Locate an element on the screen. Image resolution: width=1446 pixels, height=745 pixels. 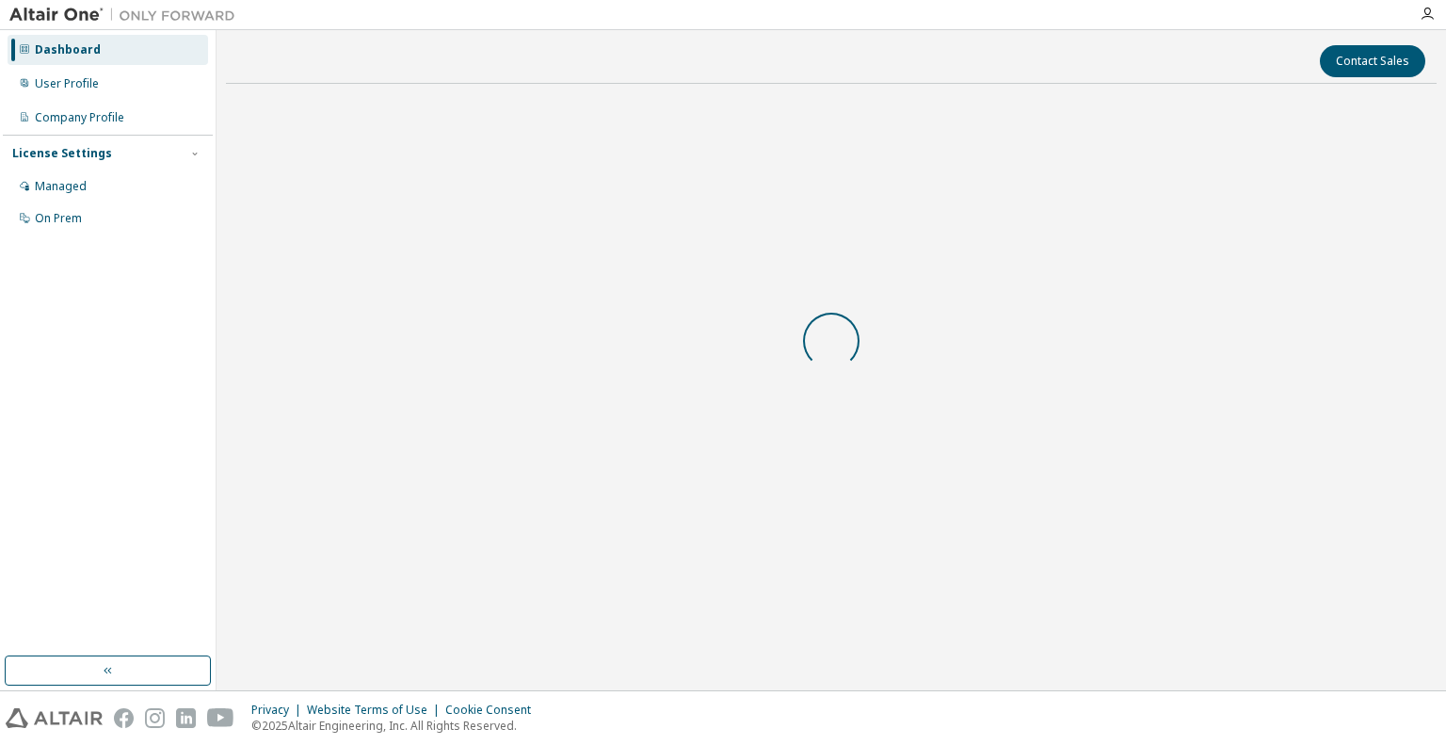
img: linkedin.svg is located at coordinates (186, 718).